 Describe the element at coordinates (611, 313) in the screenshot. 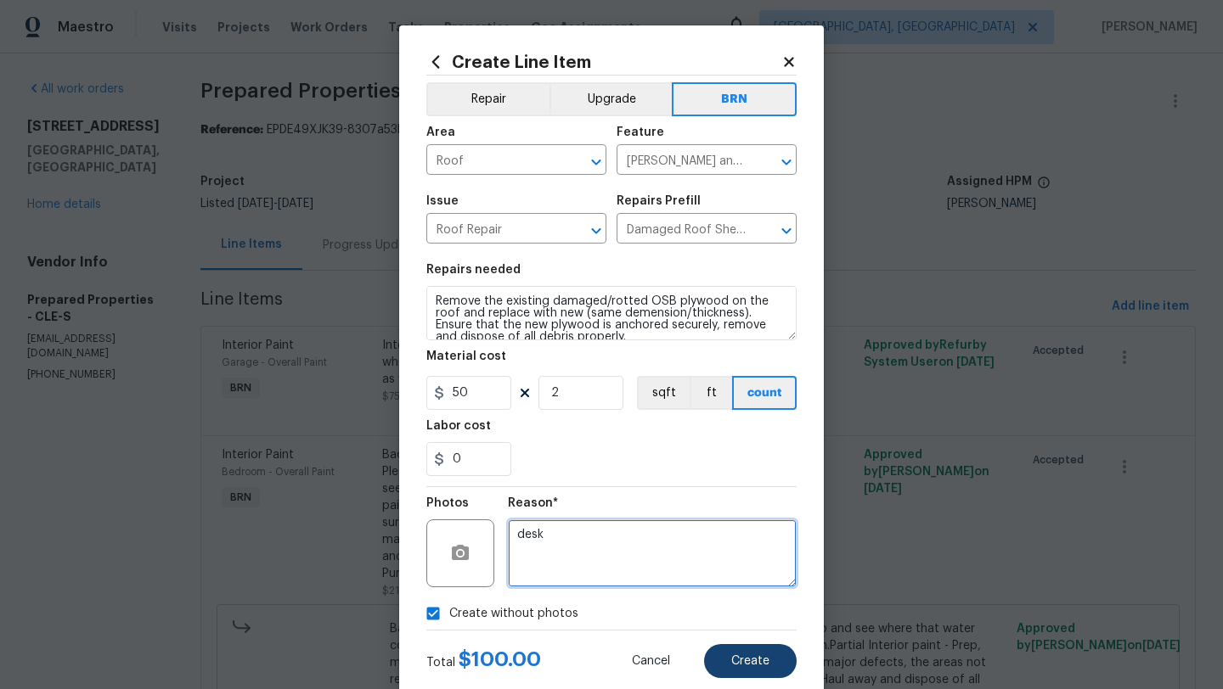

I see `textarea: Remove the existing damaged/rotted OSB plywood on the roof and replace with new (same demension/t...` at that location.